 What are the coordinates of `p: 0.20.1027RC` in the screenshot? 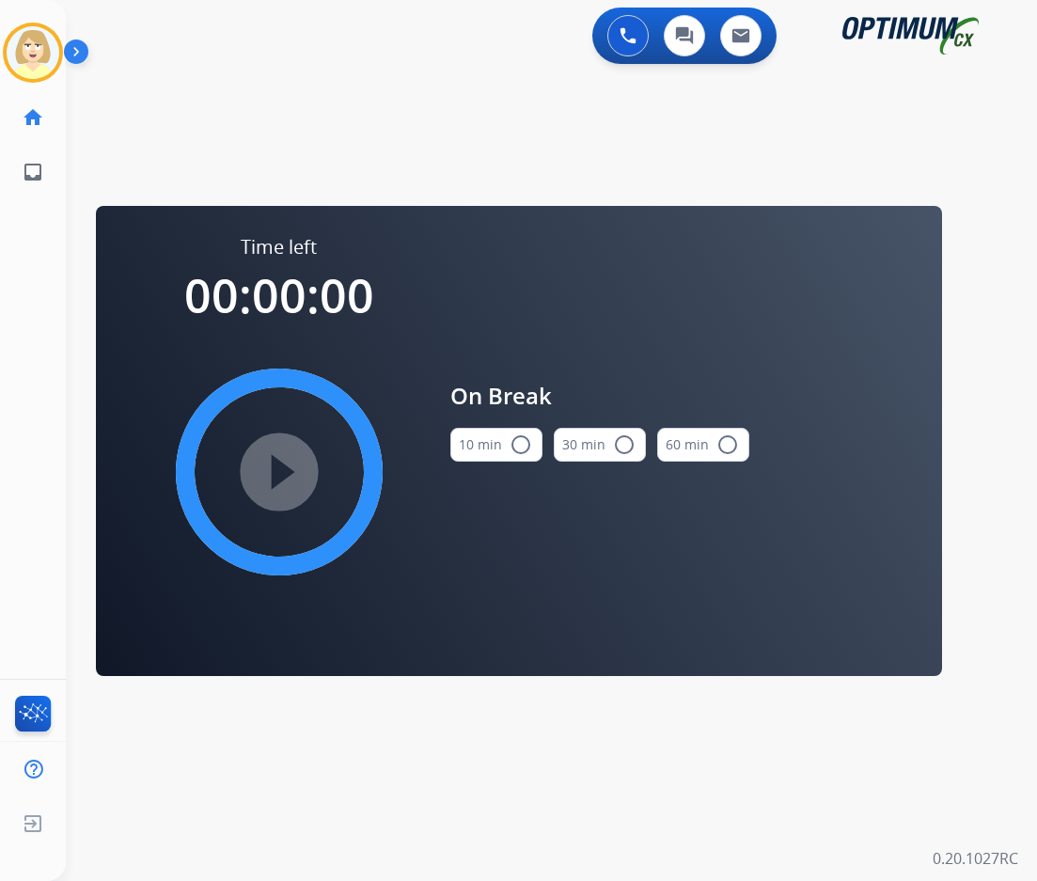 It's located at (975, 859).